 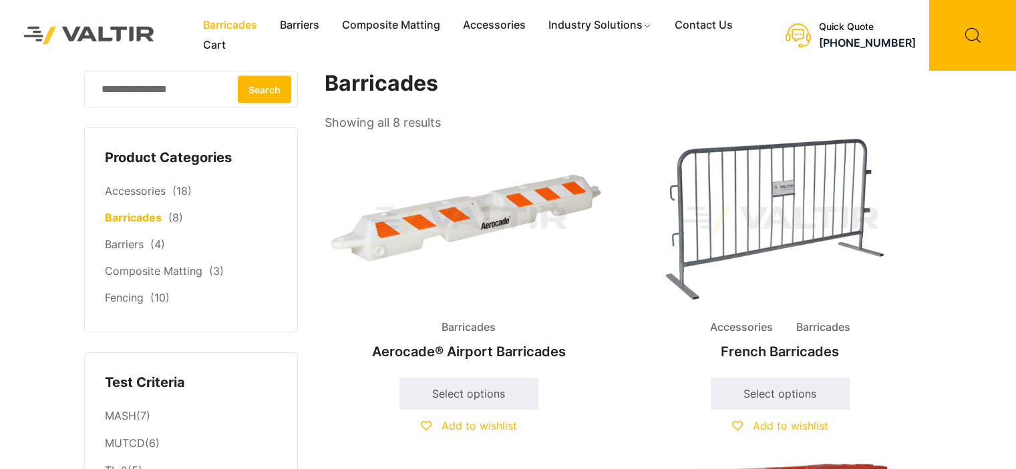 I want to click on a: Cart, so click(x=214, y=45).